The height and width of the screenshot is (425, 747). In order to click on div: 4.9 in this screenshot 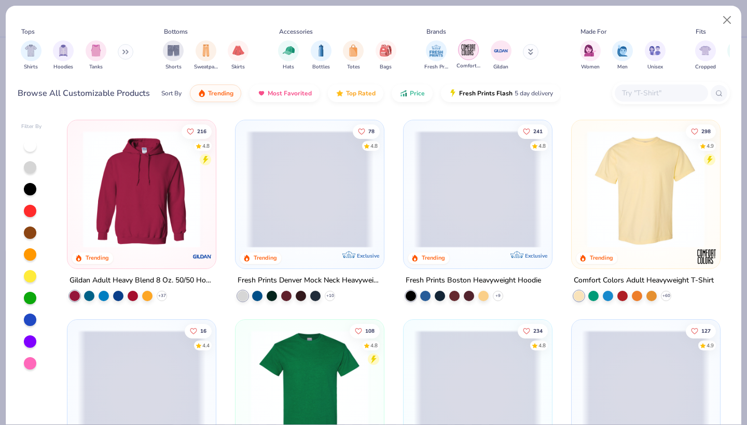, I will do `click(710, 146)`.